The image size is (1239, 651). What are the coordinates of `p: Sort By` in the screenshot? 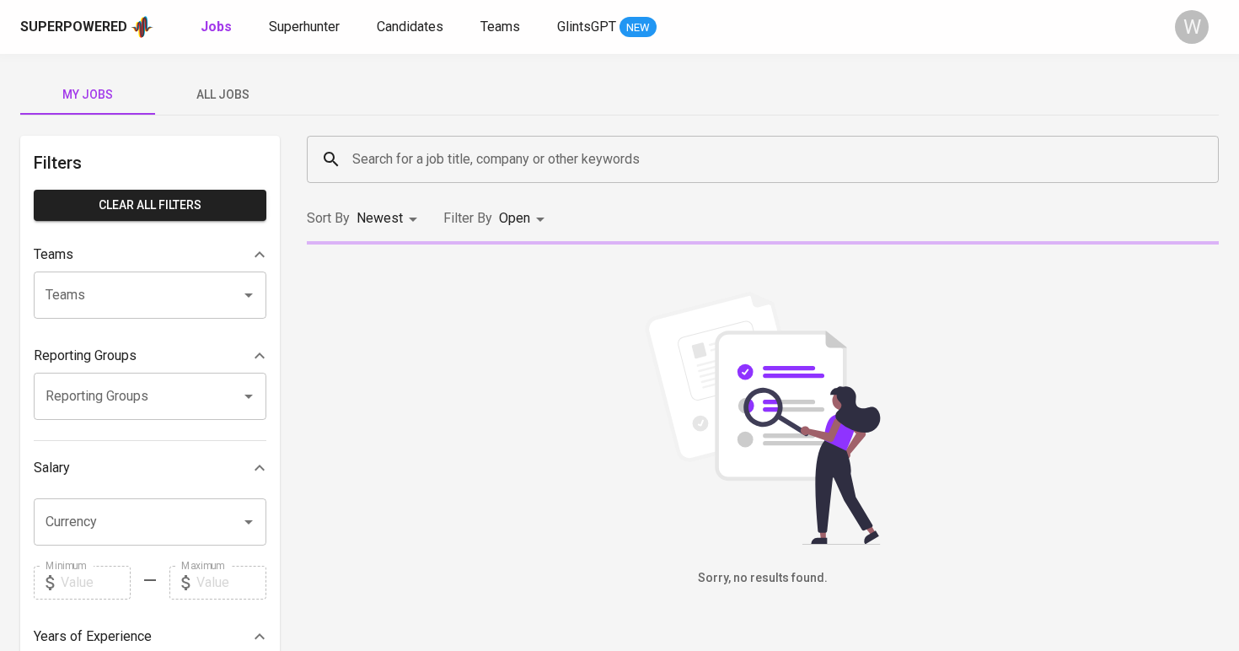 It's located at (328, 218).